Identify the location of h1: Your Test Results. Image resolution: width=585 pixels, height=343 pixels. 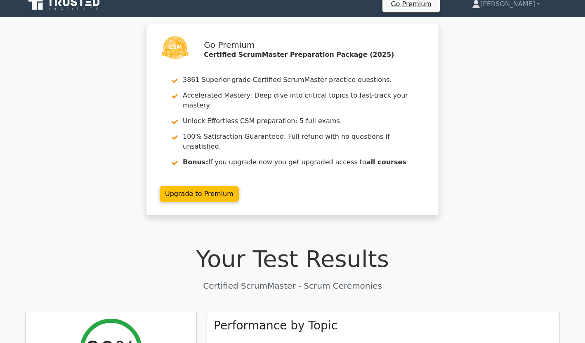
(292, 259).